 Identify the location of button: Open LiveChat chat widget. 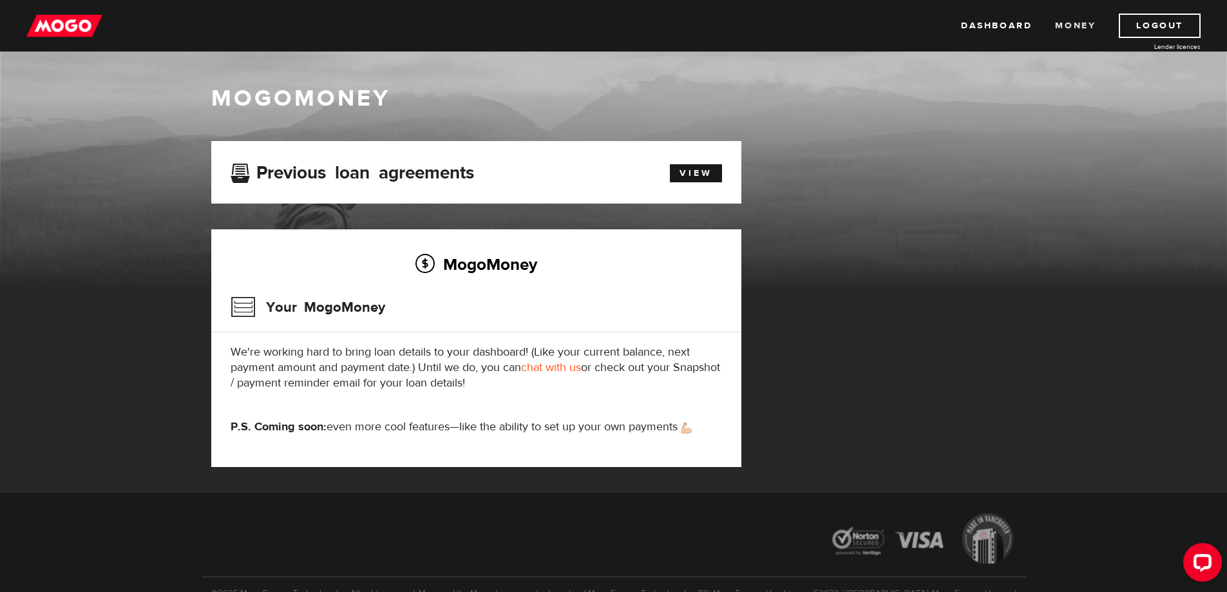
(30, 24).